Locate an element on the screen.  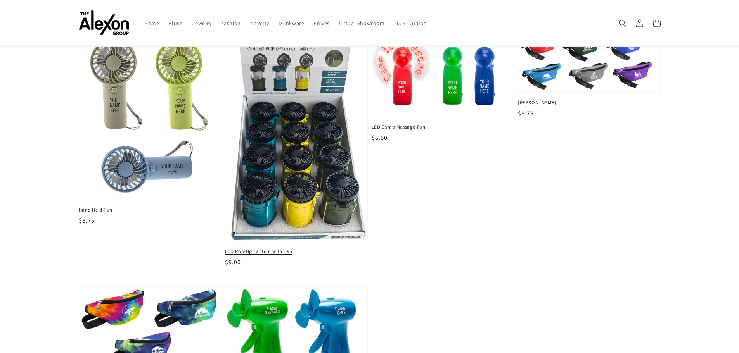
span: Jewelry is located at coordinates (202, 23).